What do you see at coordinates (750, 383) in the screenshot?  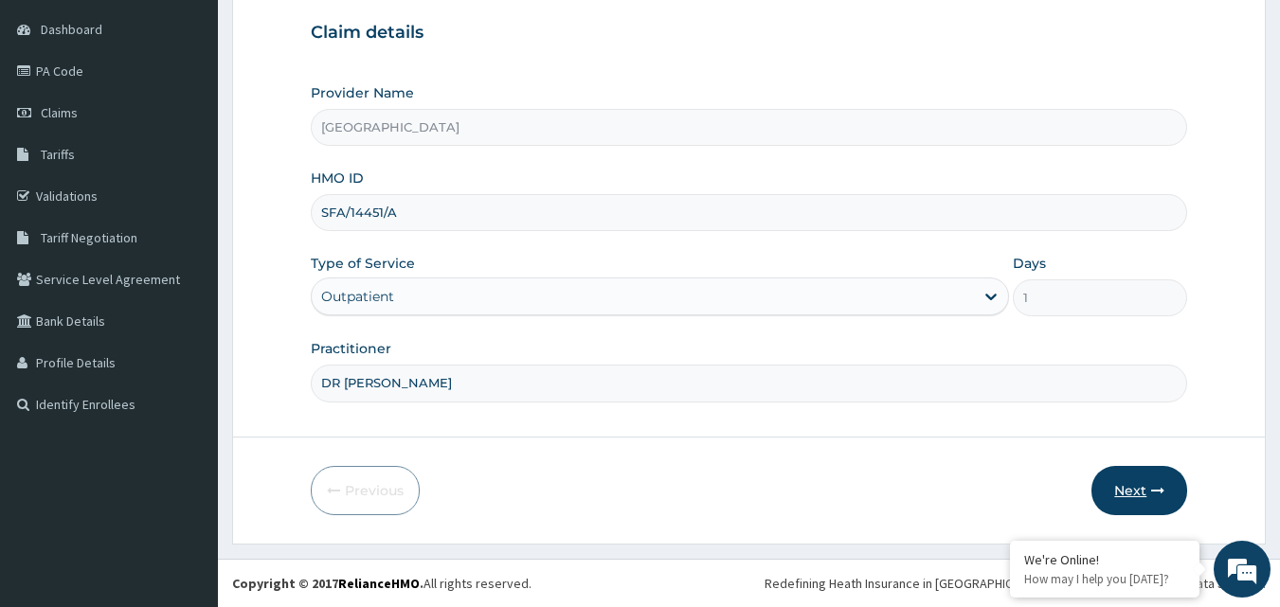 I see `input: Enter Name` at bounding box center [750, 383].